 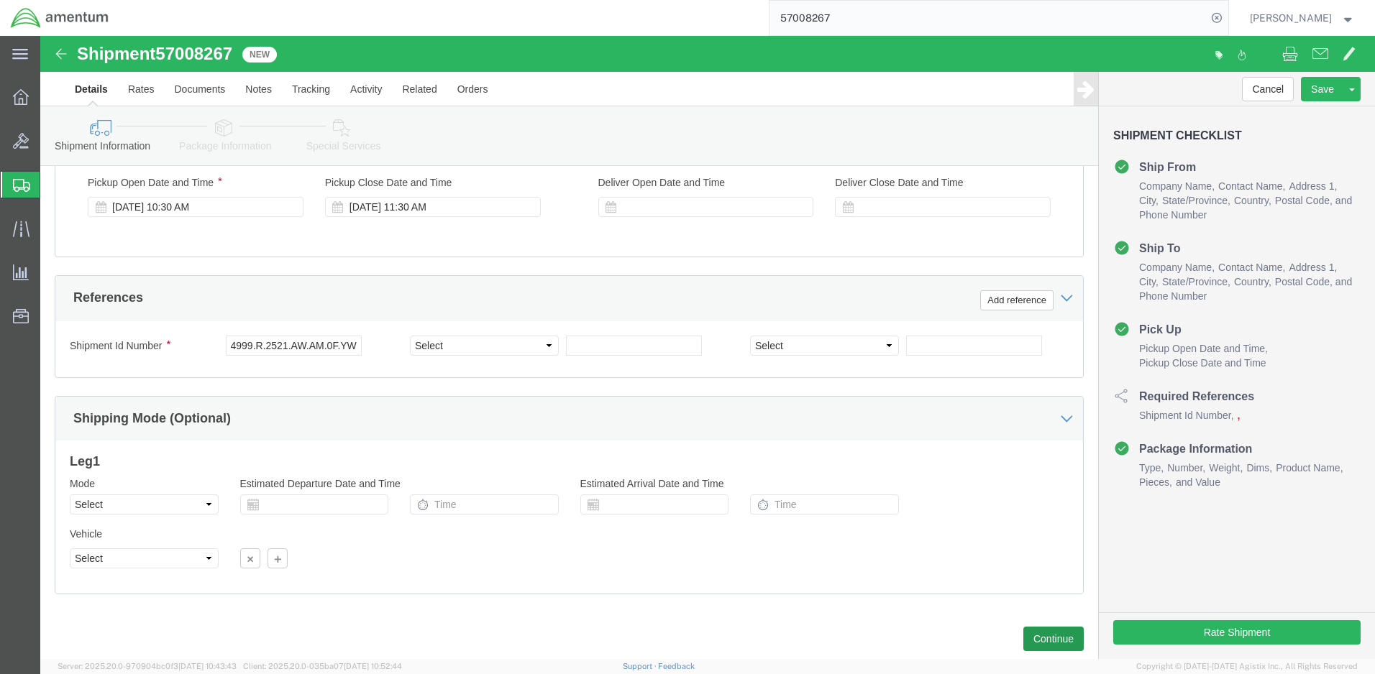 What do you see at coordinates (60, 18) in the screenshot?
I see `img: logo` at bounding box center [60, 18].